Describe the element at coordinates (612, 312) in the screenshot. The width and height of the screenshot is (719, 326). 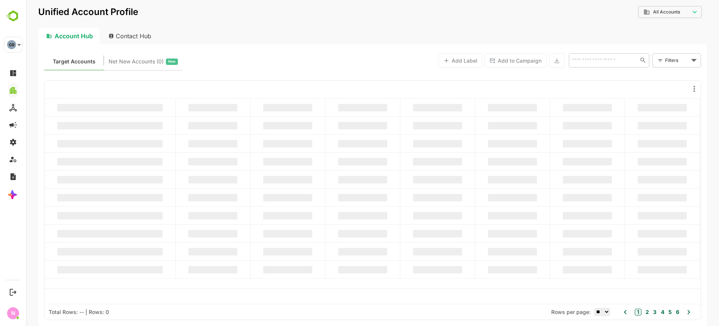
I see `button: 1` at that location.